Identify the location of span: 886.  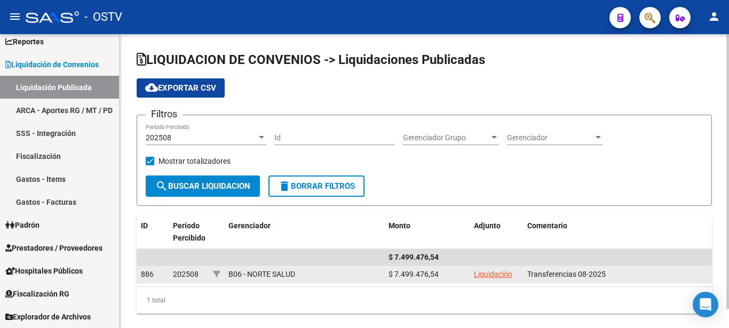
(147, 274).